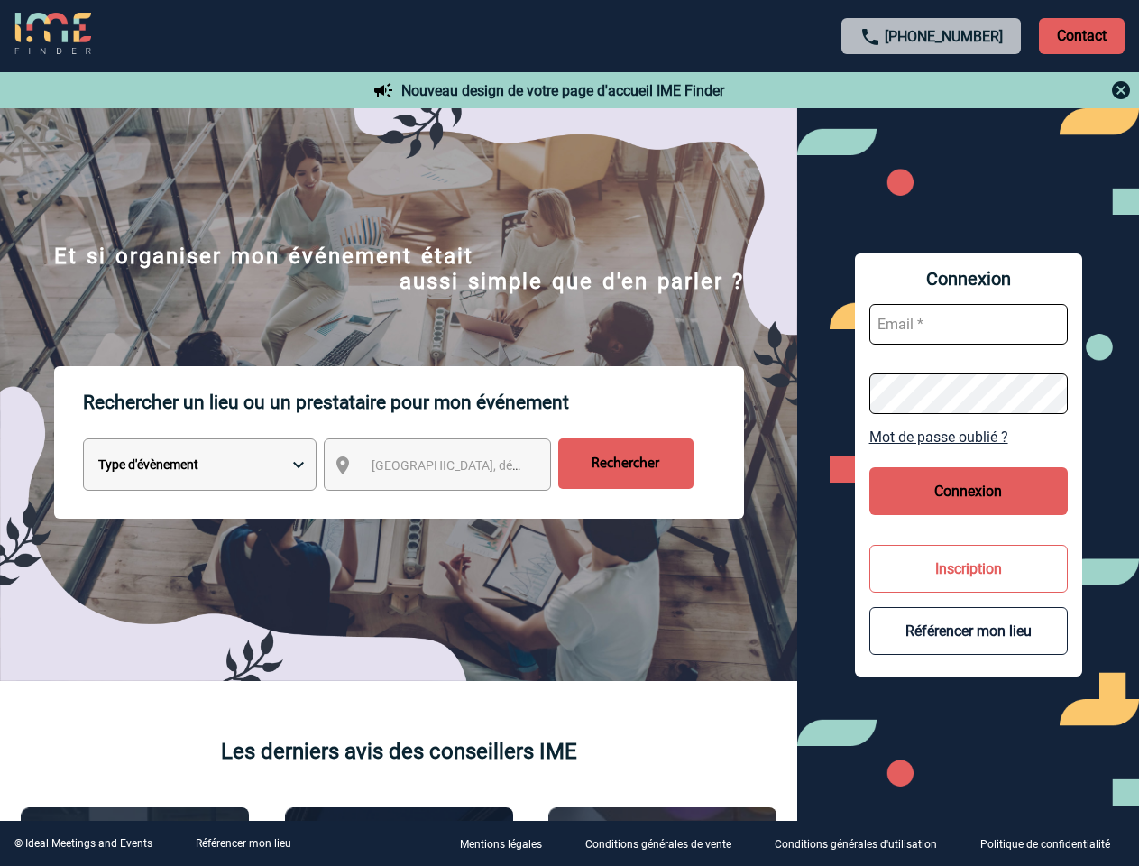  What do you see at coordinates (659, 845) in the screenshot?
I see `p: Conditions générales de vente` at bounding box center [659, 845].